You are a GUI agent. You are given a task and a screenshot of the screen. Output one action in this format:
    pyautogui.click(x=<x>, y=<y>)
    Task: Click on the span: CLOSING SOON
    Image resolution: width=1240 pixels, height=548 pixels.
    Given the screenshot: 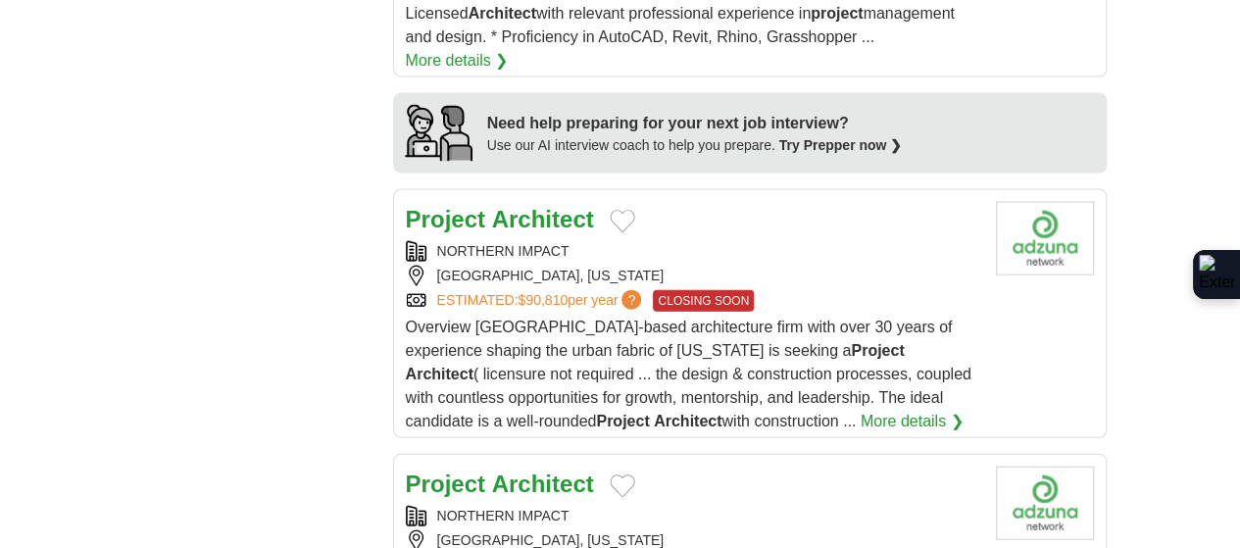 What is the action you would take?
    pyautogui.click(x=703, y=301)
    